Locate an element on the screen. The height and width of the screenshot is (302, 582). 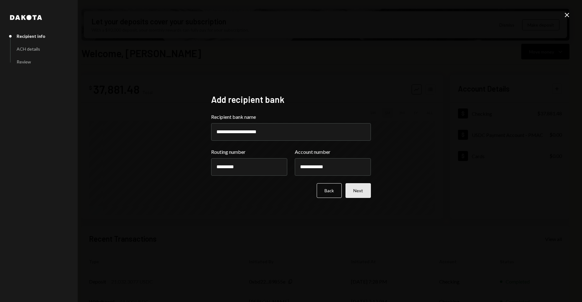
div: Review is located at coordinates (24, 62).